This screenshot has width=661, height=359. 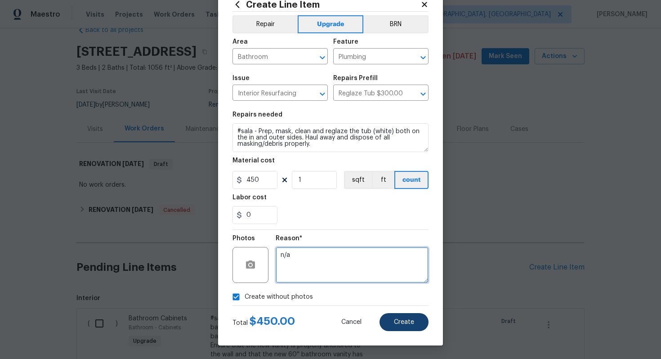 I want to click on button: sqft, so click(x=358, y=180).